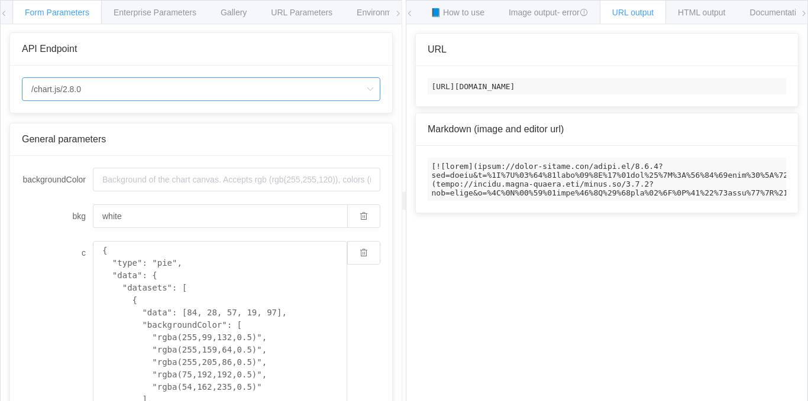 The image size is (808, 401). What do you see at coordinates (57, 180) in the screenshot?
I see `label: backgroundColor` at bounding box center [57, 180].